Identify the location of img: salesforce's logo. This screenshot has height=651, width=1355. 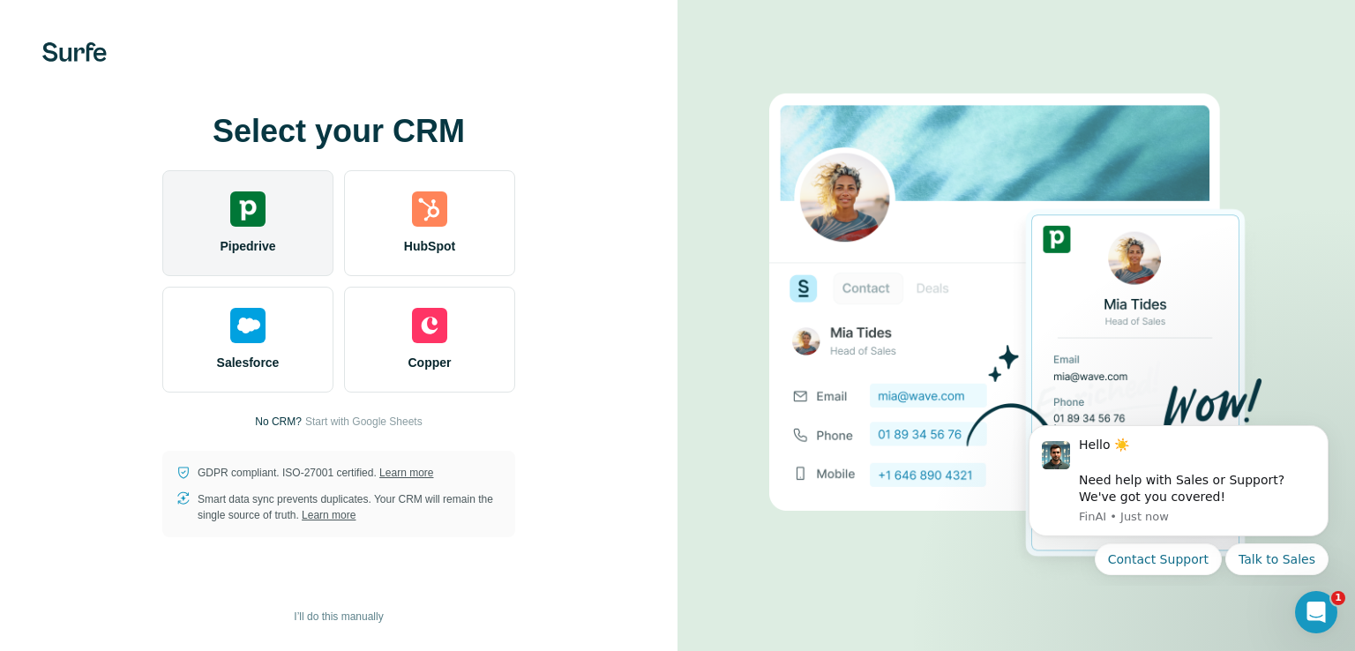
(248, 326).